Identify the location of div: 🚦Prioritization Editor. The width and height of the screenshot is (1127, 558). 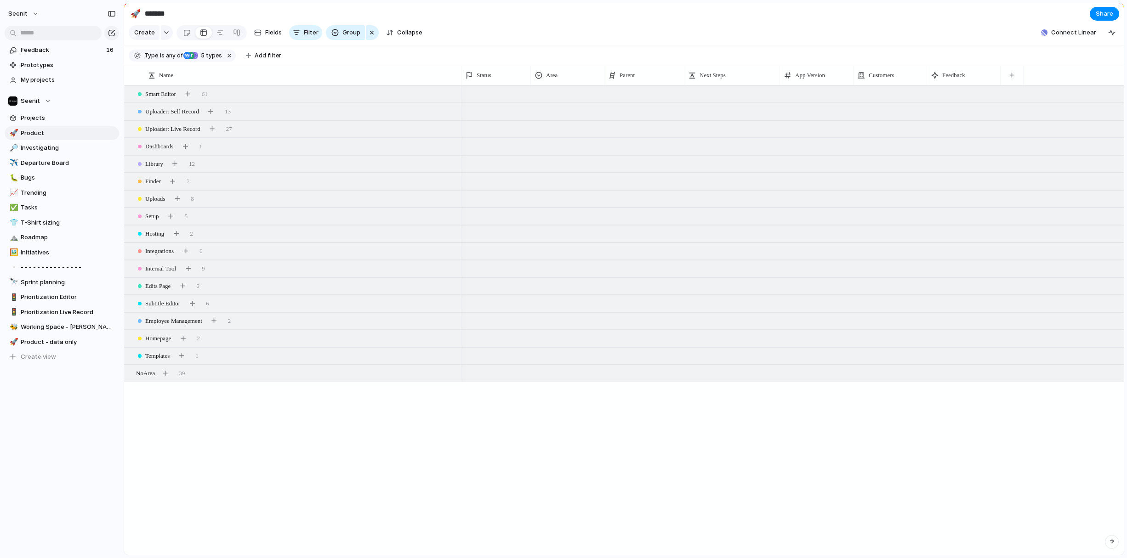
(62, 297).